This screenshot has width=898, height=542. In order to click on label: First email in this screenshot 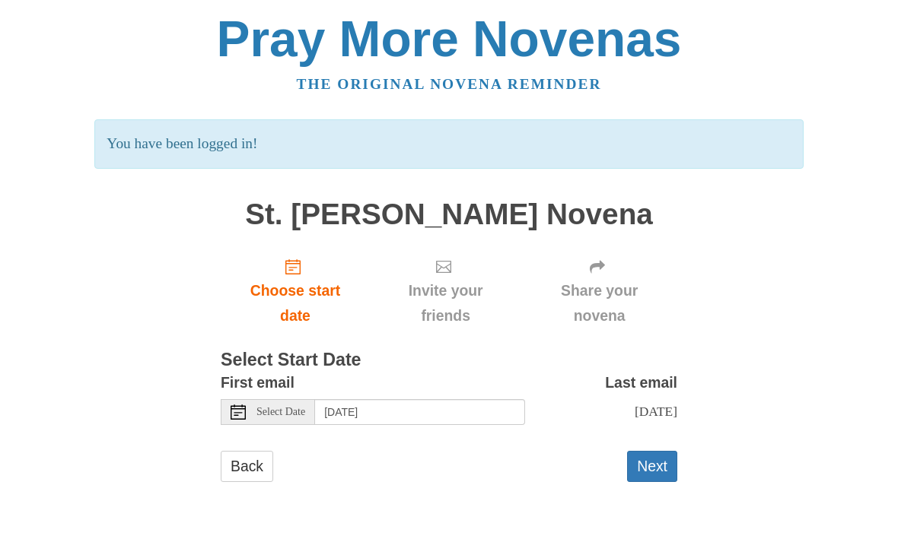, I will do `click(257, 383)`.